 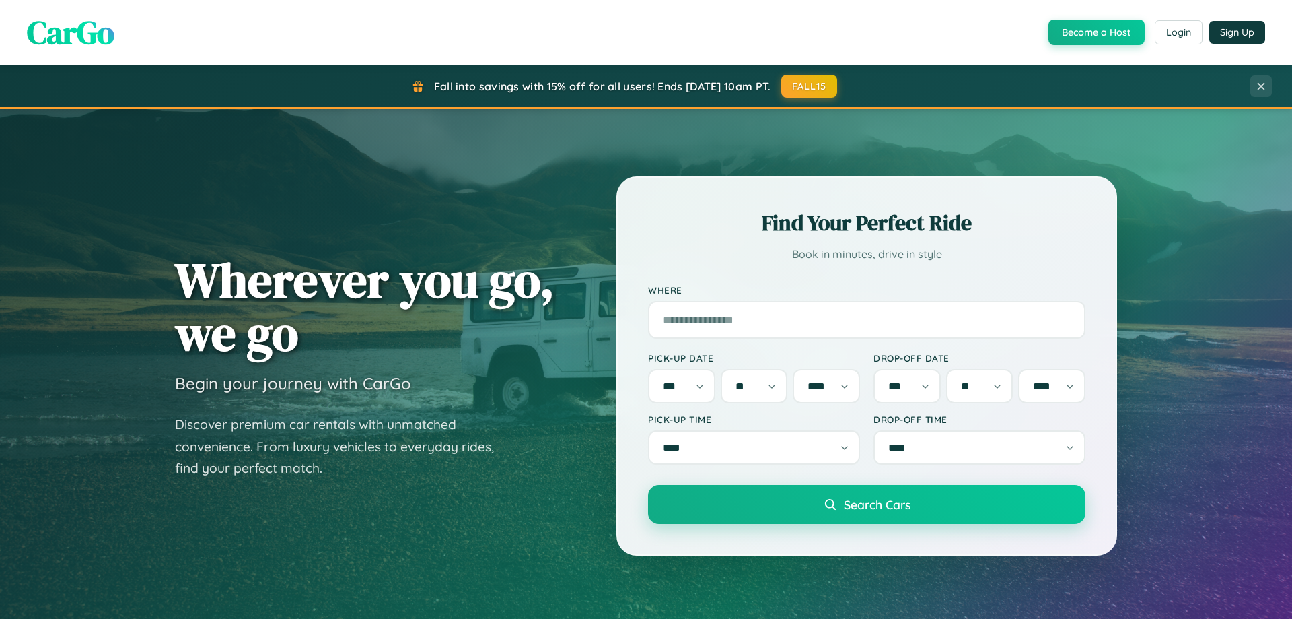 I want to click on p: Book in minutes, drive in style, so click(x=867, y=254).